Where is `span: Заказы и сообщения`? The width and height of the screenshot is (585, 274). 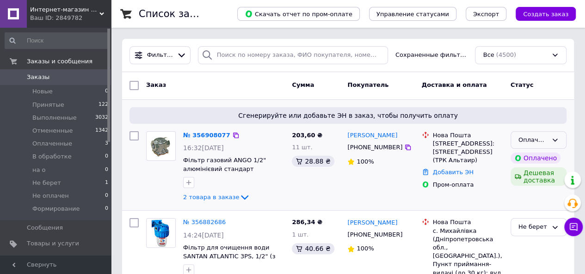 span: Заказы и сообщения is located at coordinates (60, 61).